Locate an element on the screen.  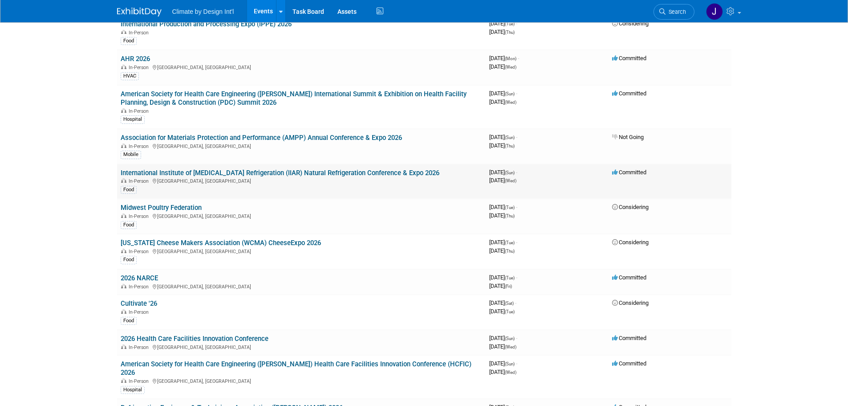
span: Search is located at coordinates (676, 12).